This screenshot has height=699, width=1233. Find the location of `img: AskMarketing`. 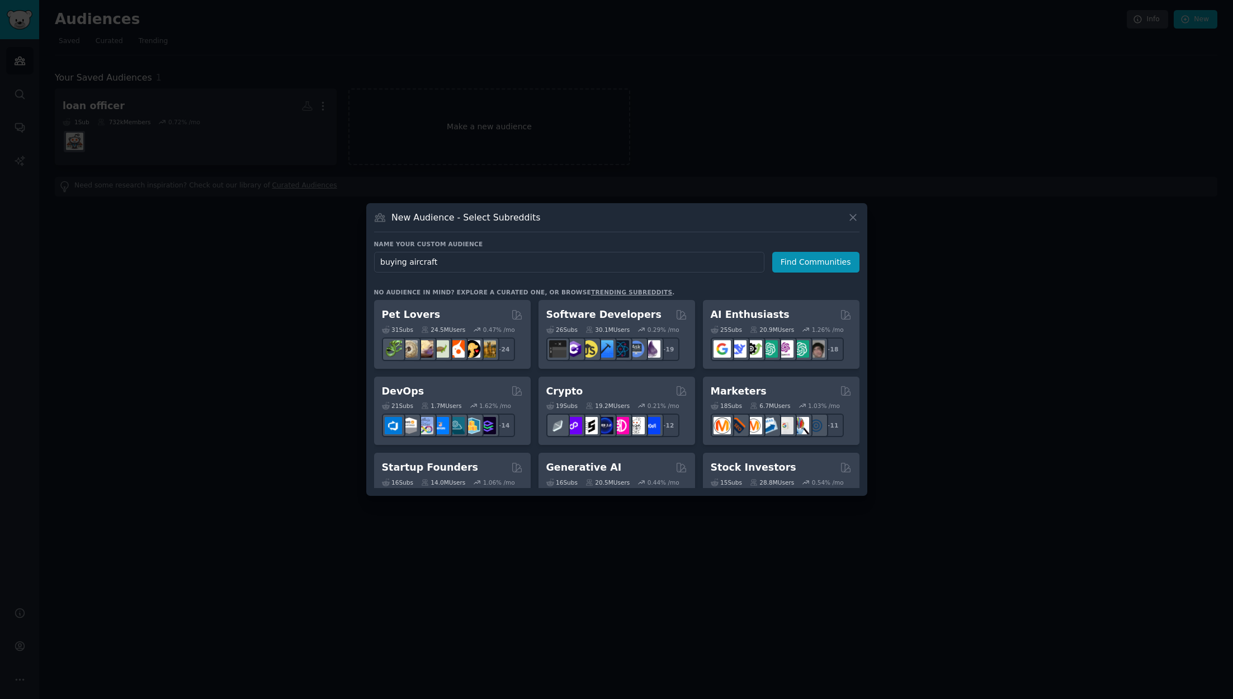

img: AskMarketing is located at coordinates (753, 425).